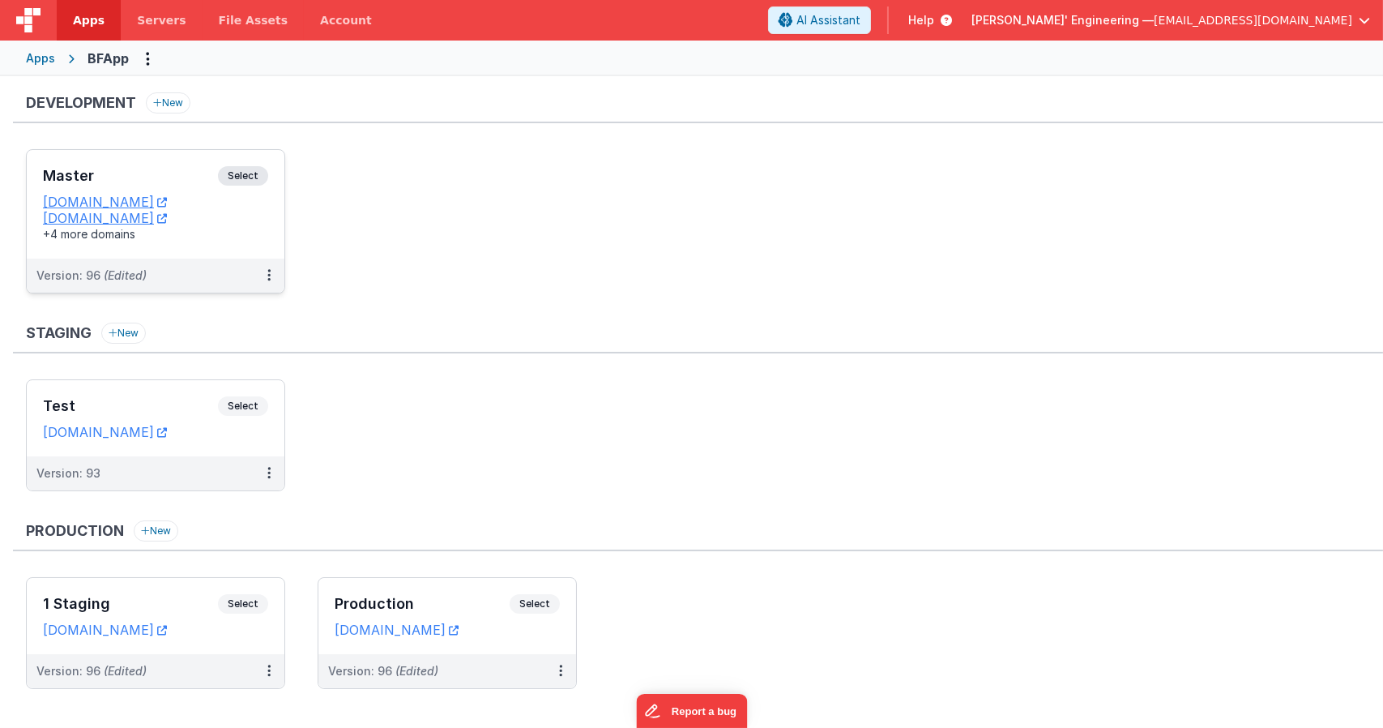 The image size is (1383, 728). Describe the element at coordinates (58, 333) in the screenshot. I see `h3: Staging` at that location.